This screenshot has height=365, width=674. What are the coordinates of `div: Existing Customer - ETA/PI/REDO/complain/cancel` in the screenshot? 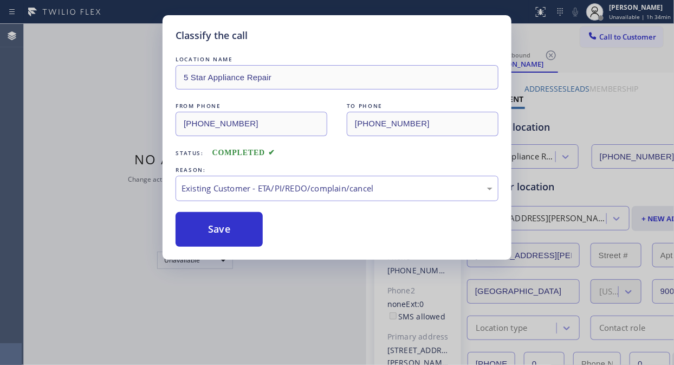 It's located at (337, 188).